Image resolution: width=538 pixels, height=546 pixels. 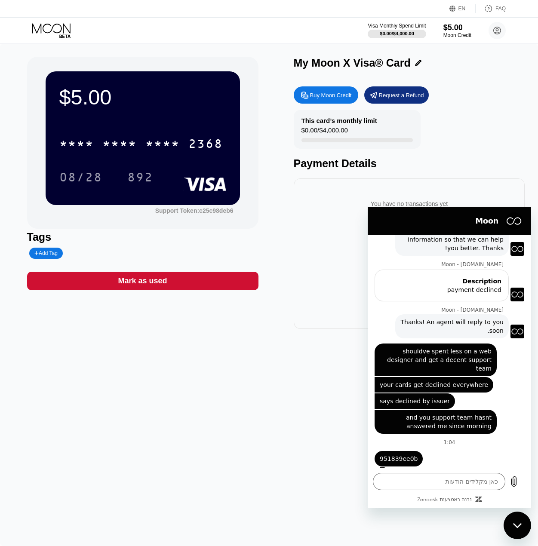 What do you see at coordinates (409, 163) in the screenshot?
I see `div: Payment Details` at bounding box center [409, 163].